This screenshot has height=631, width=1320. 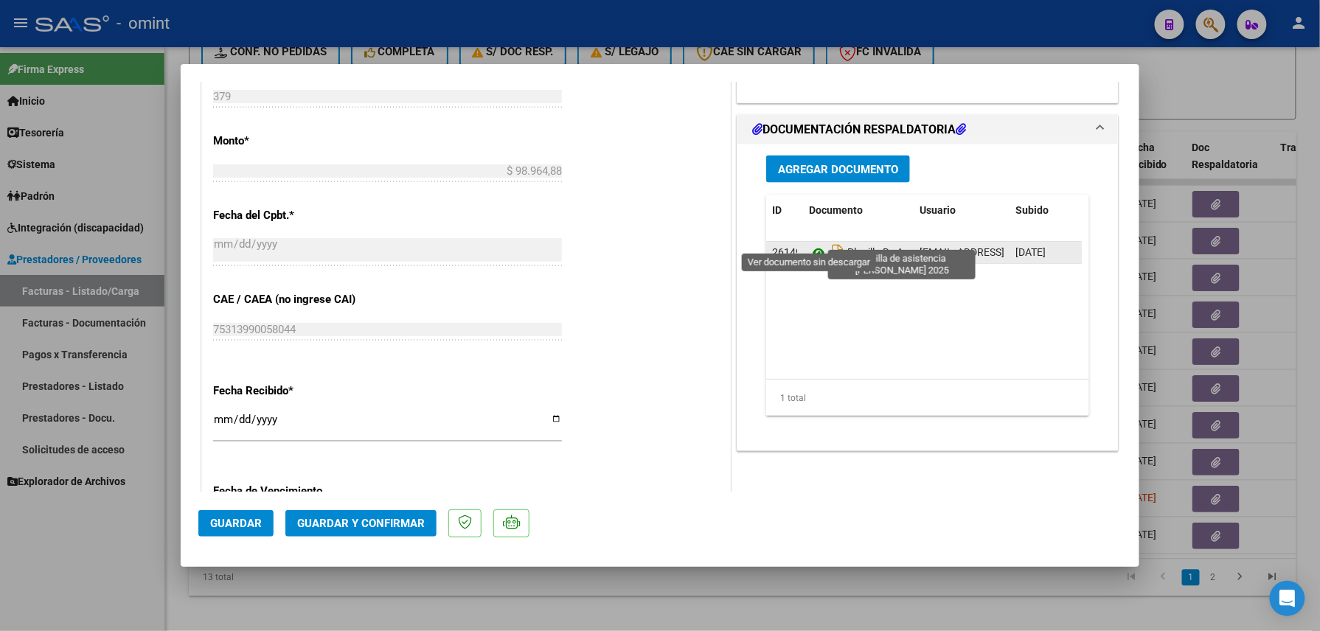 What do you see at coordinates (289, 141) in the screenshot?
I see `p: Monto` at bounding box center [289, 141].